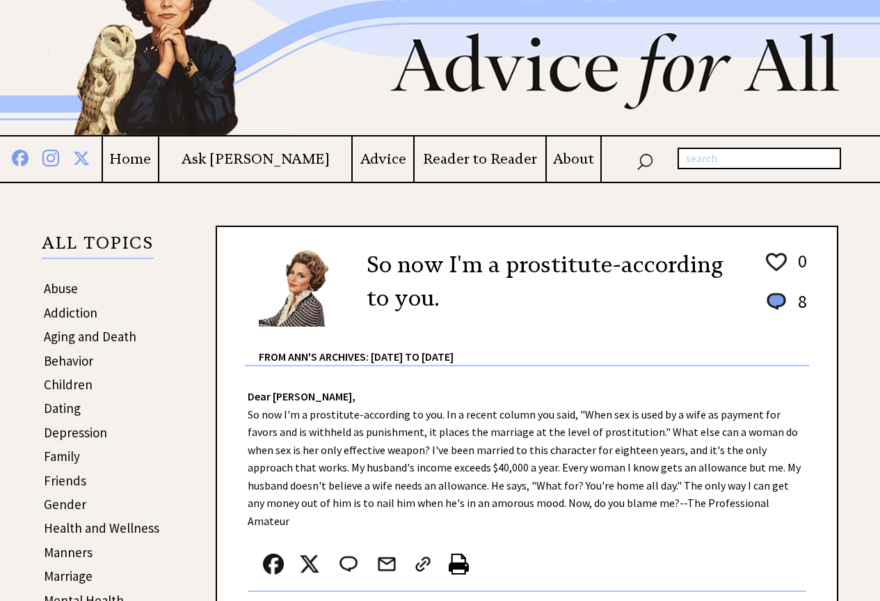 The image size is (880, 601). What do you see at coordinates (68, 552) in the screenshot?
I see `a: Manners` at bounding box center [68, 552].